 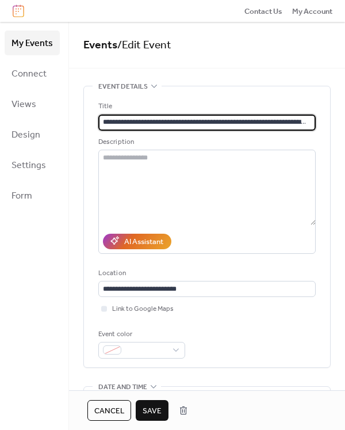 What do you see at coordinates (152, 410) in the screenshot?
I see `button: Save` at bounding box center [152, 410].